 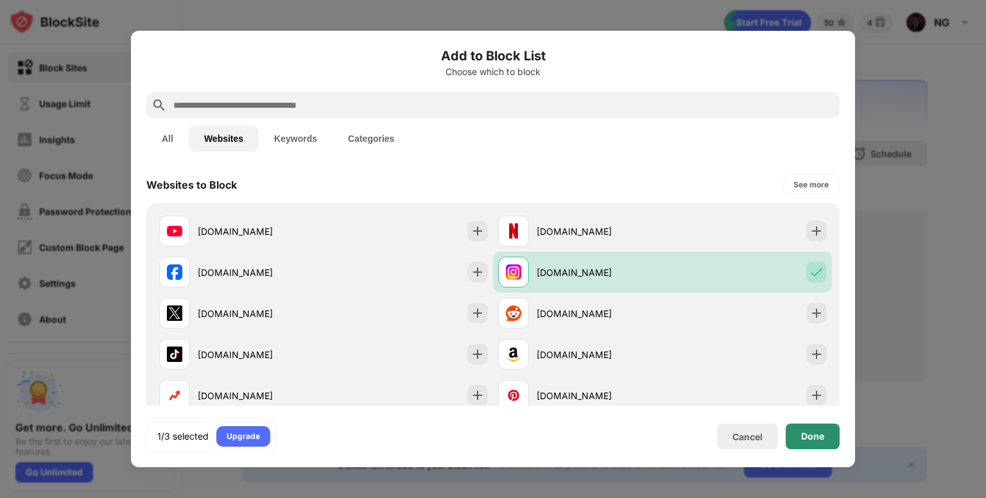 What do you see at coordinates (493, 72) in the screenshot?
I see `div: Choose which to block` at bounding box center [493, 72].